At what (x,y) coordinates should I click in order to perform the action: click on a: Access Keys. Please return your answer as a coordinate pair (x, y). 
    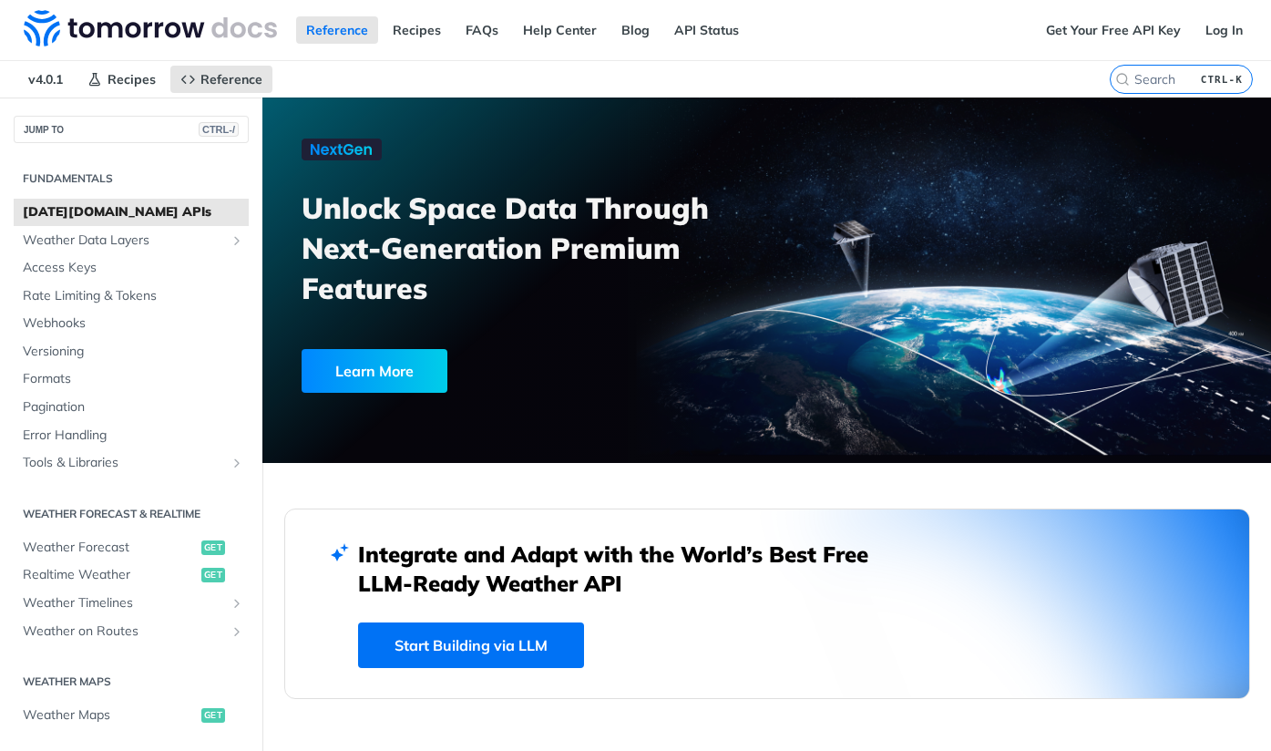
    Looking at the image, I should click on (131, 268).